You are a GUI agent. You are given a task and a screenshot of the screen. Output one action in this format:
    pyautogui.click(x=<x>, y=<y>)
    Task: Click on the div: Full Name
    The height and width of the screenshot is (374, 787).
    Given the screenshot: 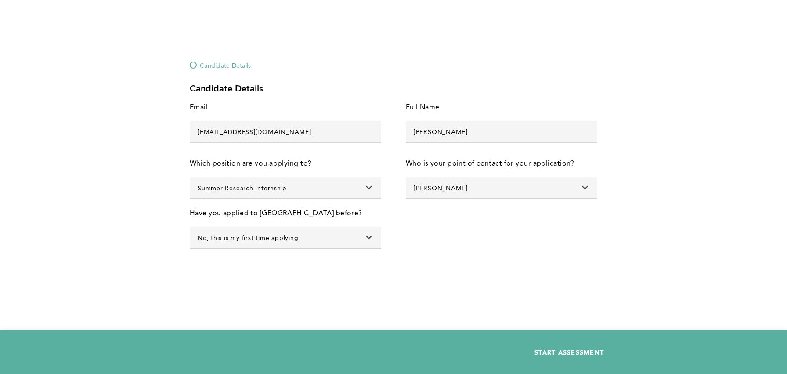 What is the action you would take?
    pyautogui.click(x=422, y=108)
    